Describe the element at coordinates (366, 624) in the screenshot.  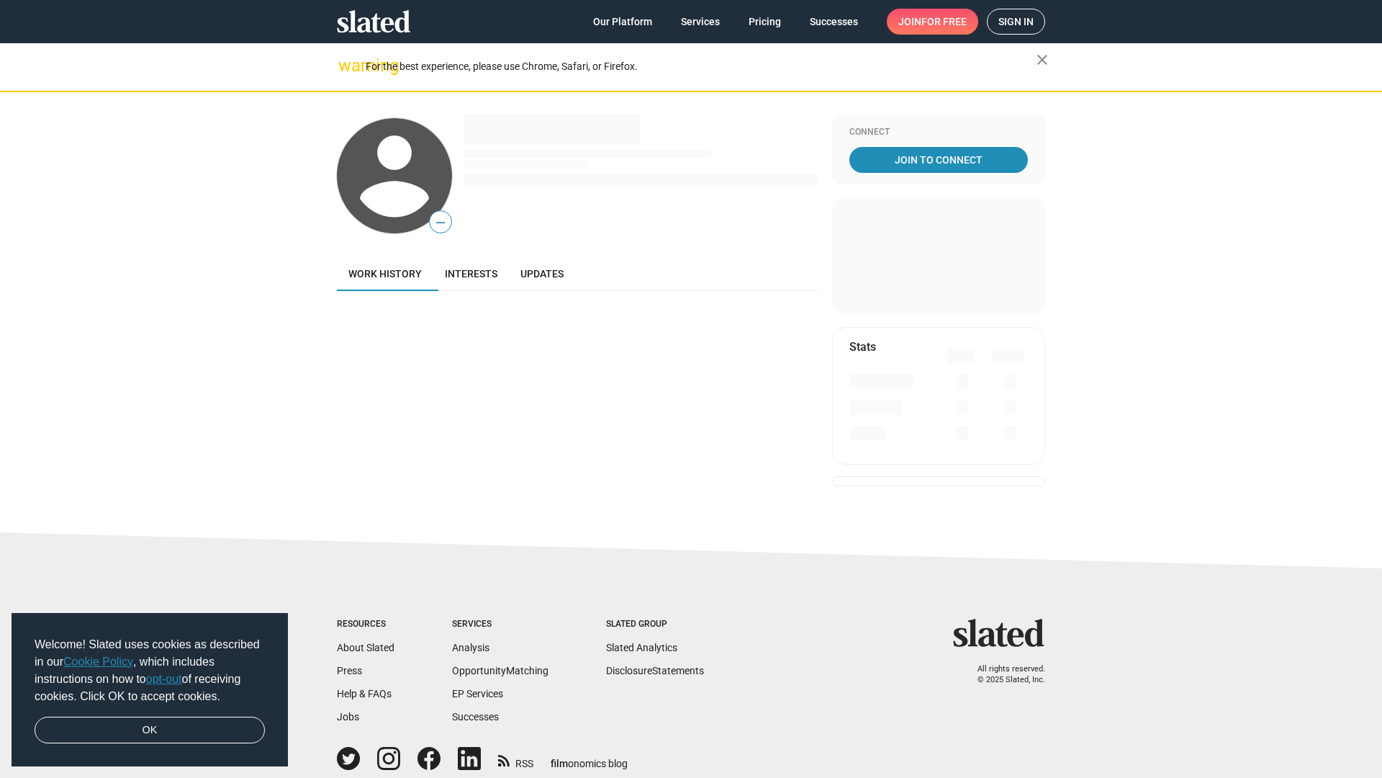
I see `div: Resources` at that location.